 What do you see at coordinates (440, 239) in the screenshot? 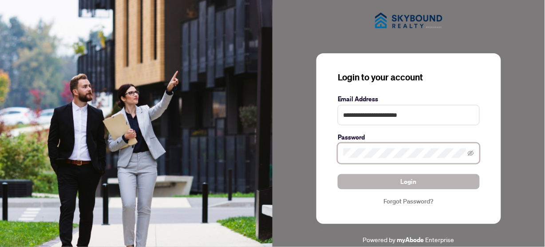
I see `span: Enterprise` at bounding box center [440, 239].